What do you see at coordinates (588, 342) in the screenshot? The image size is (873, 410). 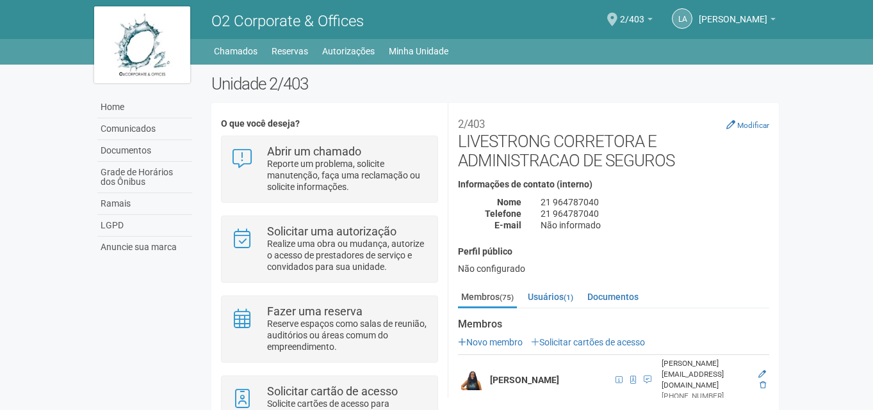 I see `a: Solicitar cartões de acesso` at bounding box center [588, 342].